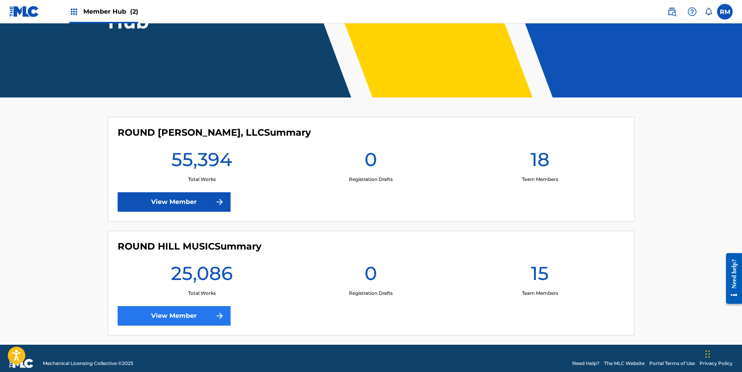 This screenshot has width=742, height=372. Describe the element at coordinates (540, 162) in the screenshot. I see `h1: 18` at that location.